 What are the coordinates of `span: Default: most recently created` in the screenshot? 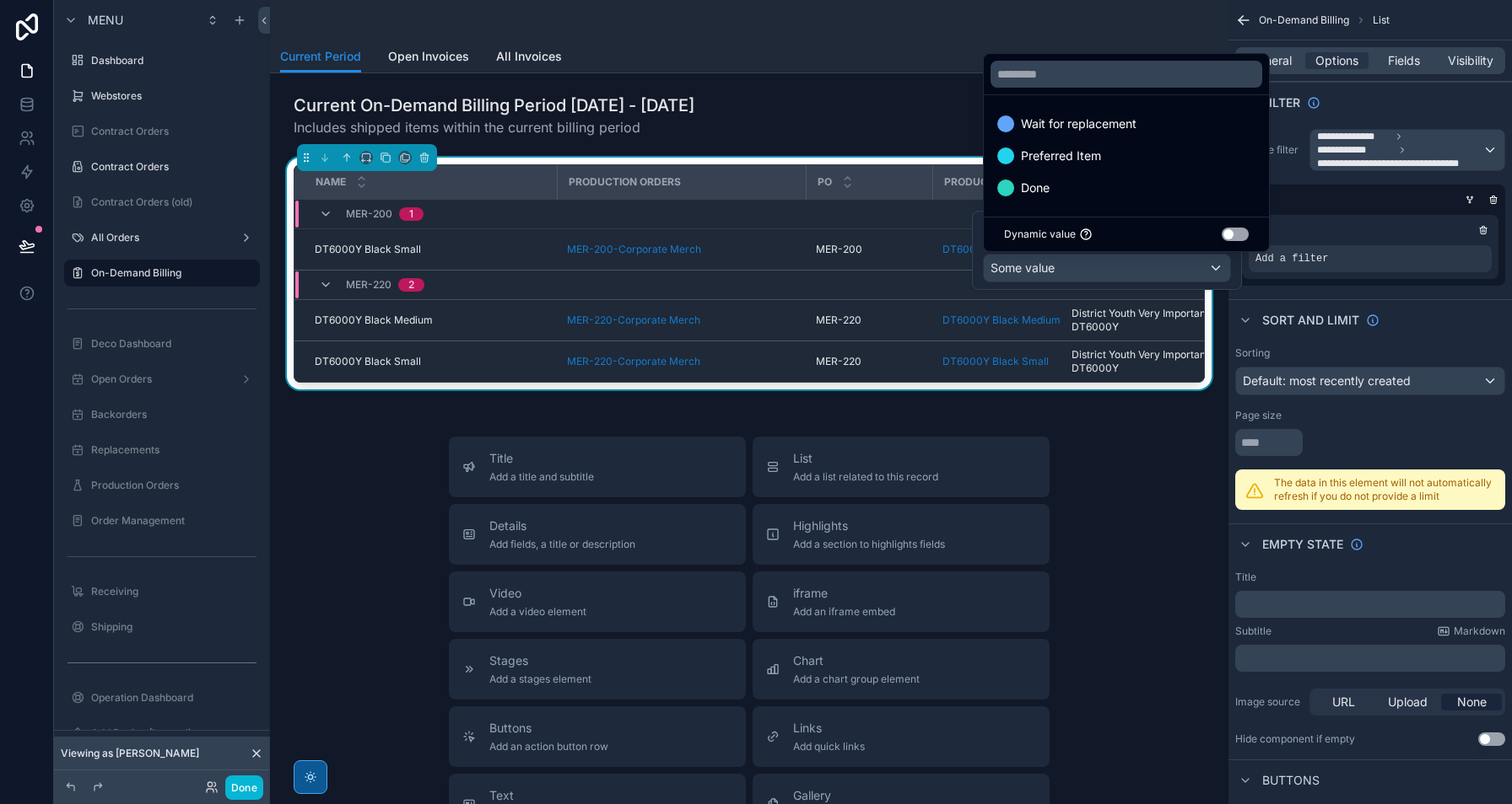 It's located at (1326, 381).